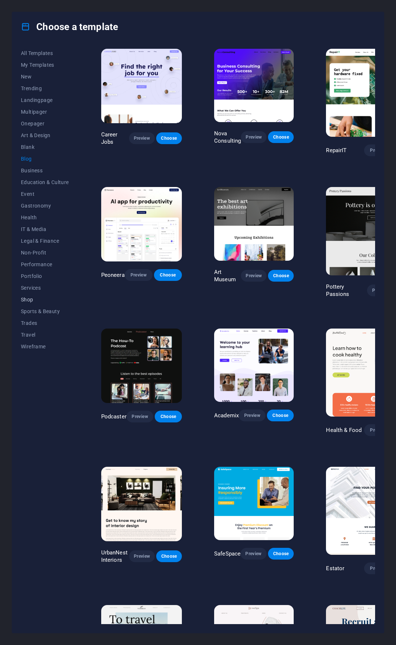 This screenshot has width=396, height=645. I want to click on p: UrbanNest Interiors, so click(115, 556).